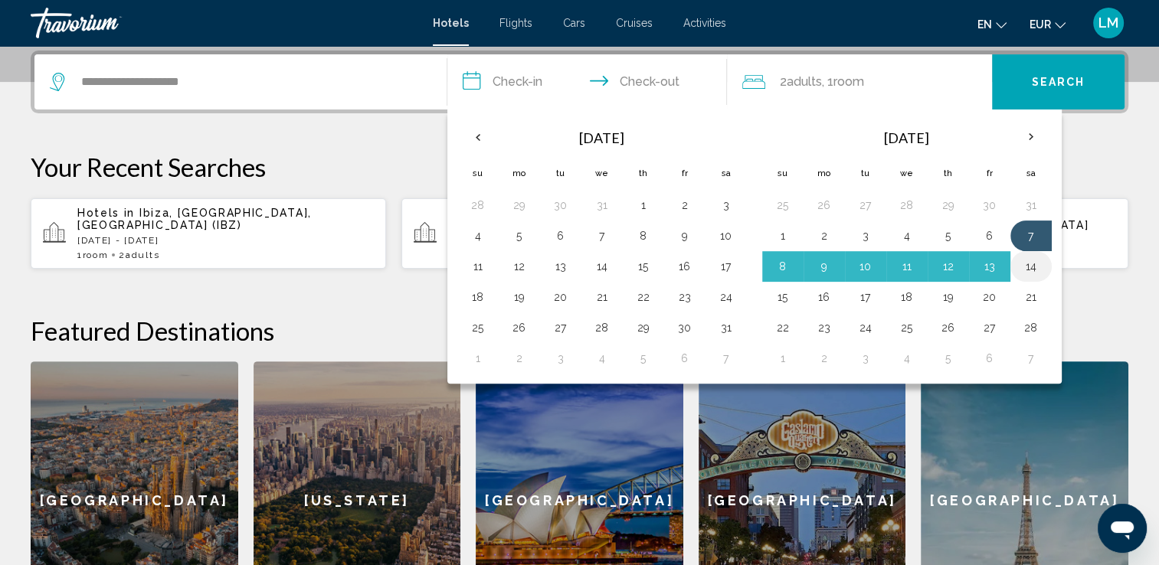  What do you see at coordinates (1108, 23) in the screenshot?
I see `span: LM` at bounding box center [1108, 23].